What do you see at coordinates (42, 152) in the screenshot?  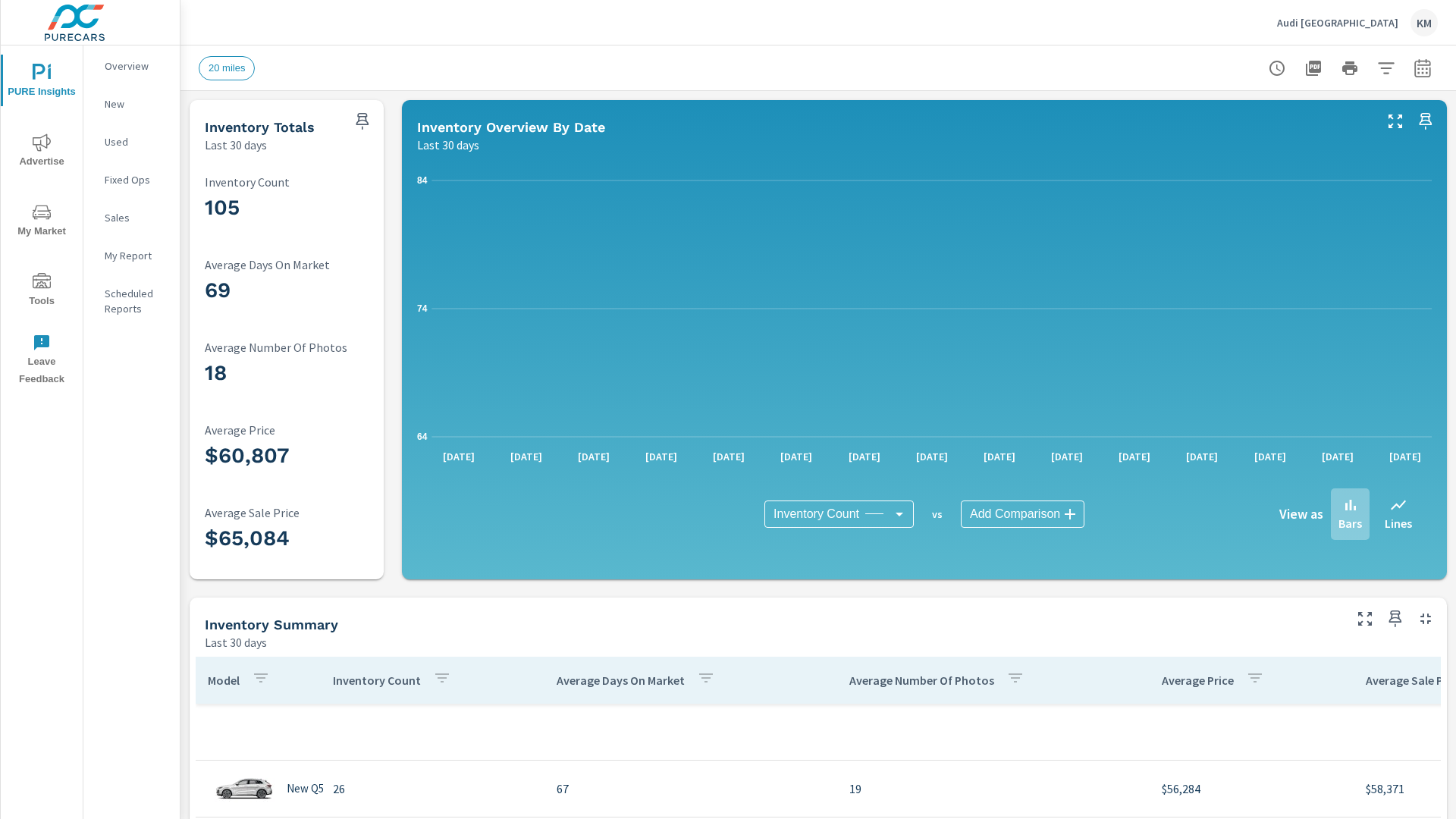 I see `span: Advertise` at bounding box center [42, 152].